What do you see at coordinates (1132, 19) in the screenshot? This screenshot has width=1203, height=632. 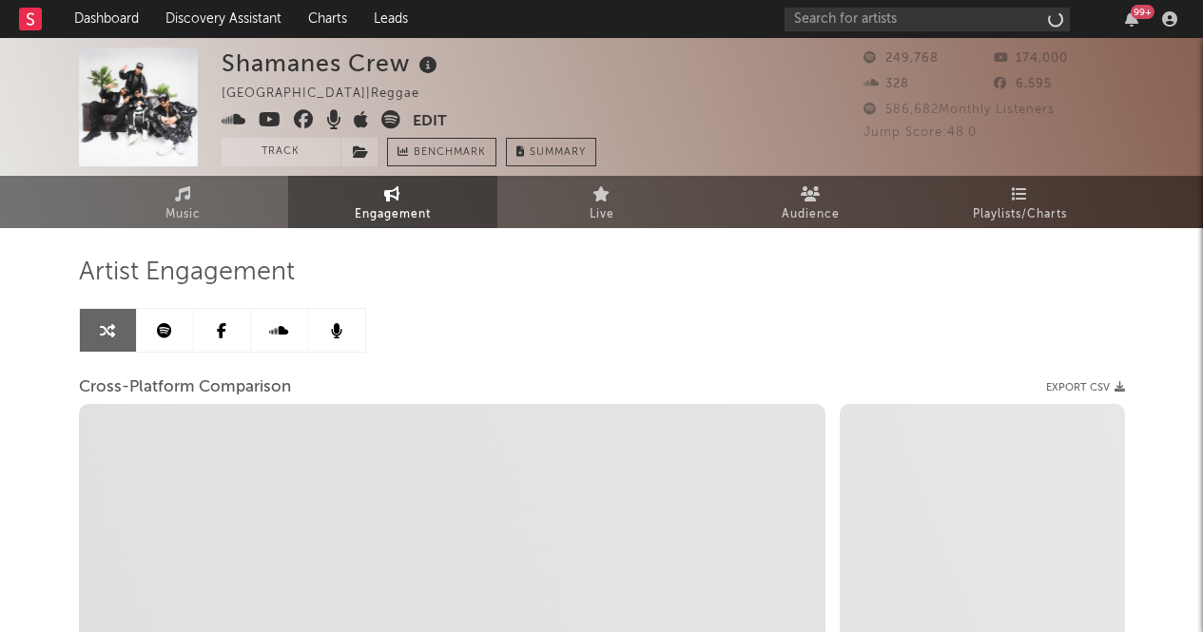 I see `button: 99+` at bounding box center [1132, 19].